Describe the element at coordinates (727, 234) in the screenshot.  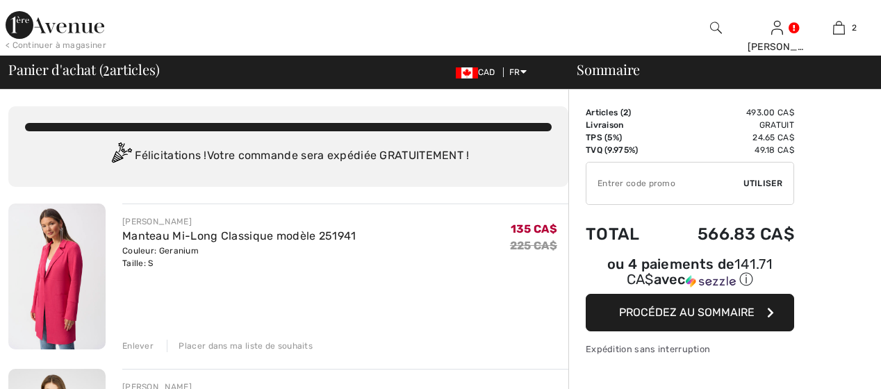
I see `td: 566.83 CA$` at that location.